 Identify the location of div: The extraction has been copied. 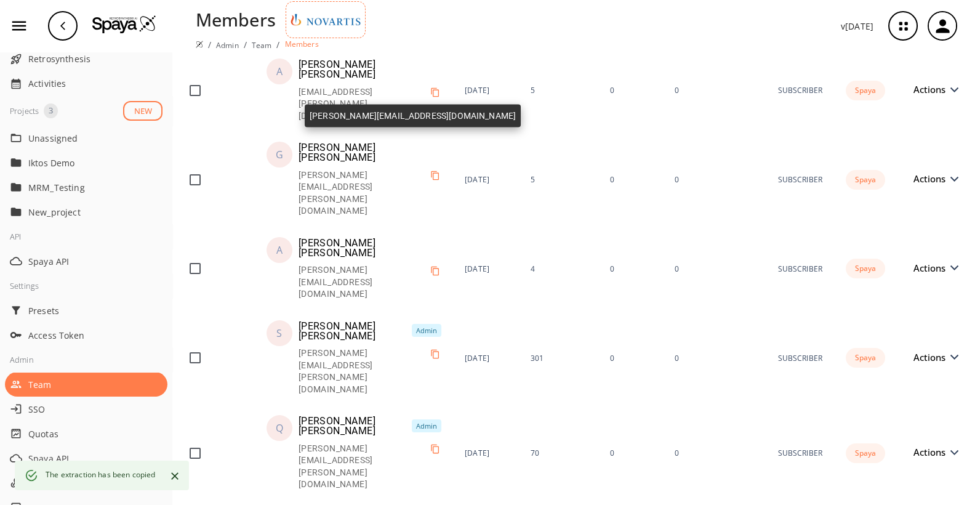
(100, 475).